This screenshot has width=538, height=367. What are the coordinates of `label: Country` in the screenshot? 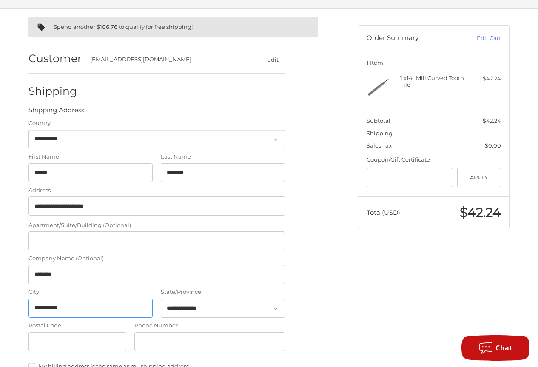 It's located at (156, 123).